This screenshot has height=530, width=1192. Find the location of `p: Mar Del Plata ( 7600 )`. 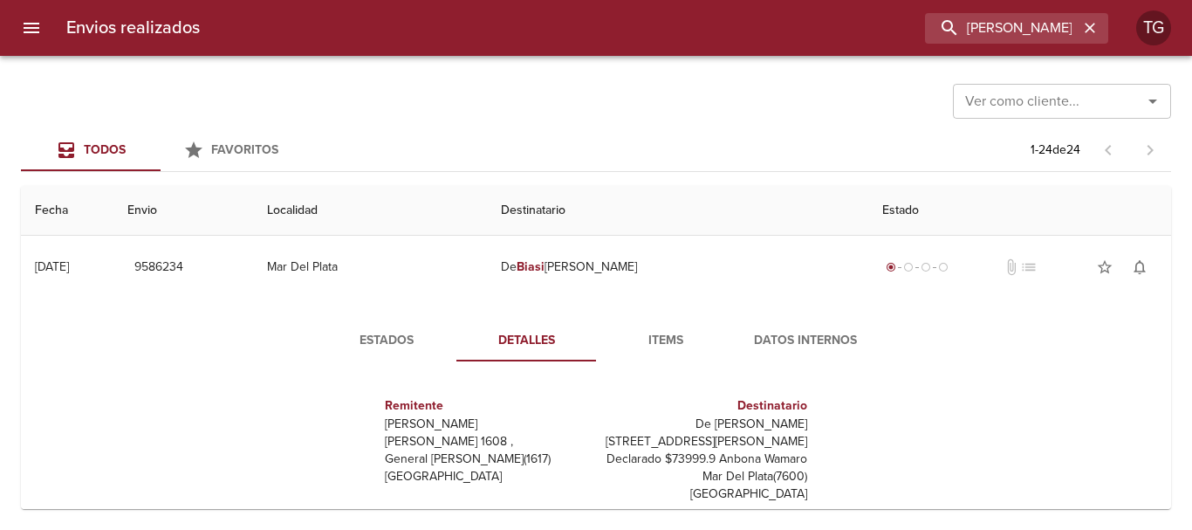

p: Mar Del Plata ( 7600 ) is located at coordinates (705, 476).